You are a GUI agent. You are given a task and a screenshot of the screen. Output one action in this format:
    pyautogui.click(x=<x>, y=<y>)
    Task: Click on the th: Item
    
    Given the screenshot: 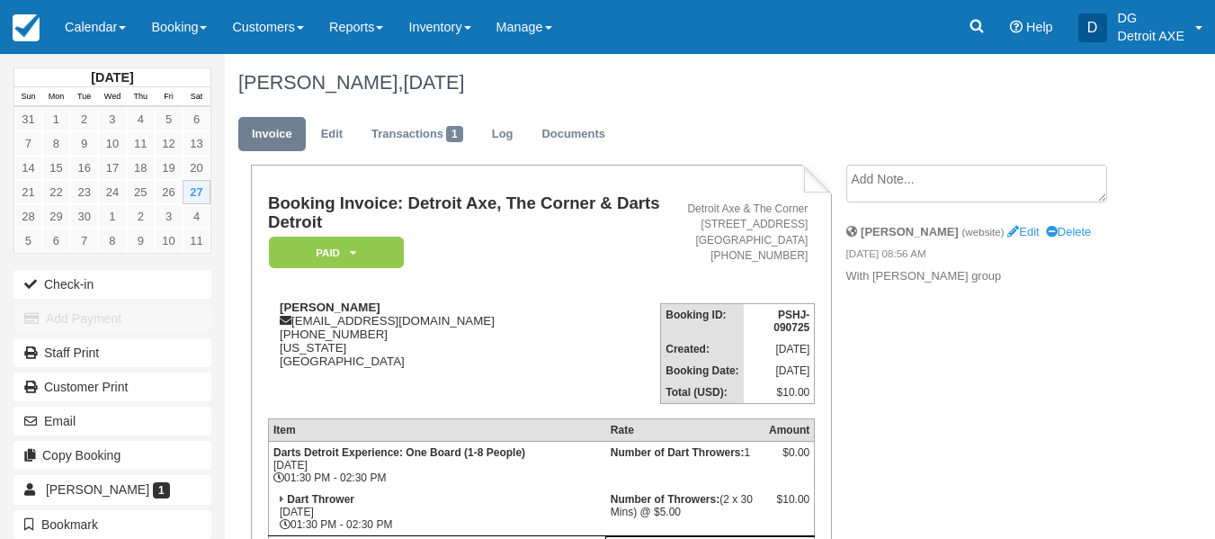 What is the action you would take?
    pyautogui.click(x=436, y=429)
    